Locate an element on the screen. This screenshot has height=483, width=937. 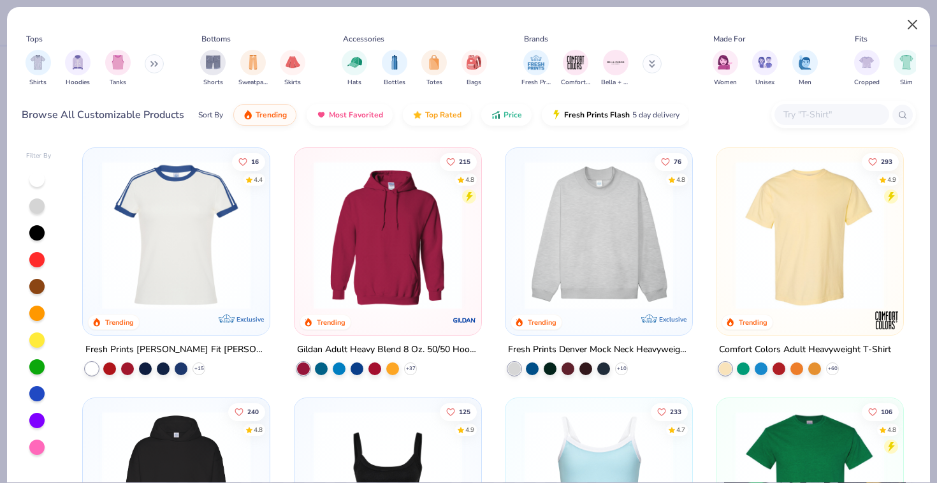
div: Bottoms is located at coordinates (216, 39).